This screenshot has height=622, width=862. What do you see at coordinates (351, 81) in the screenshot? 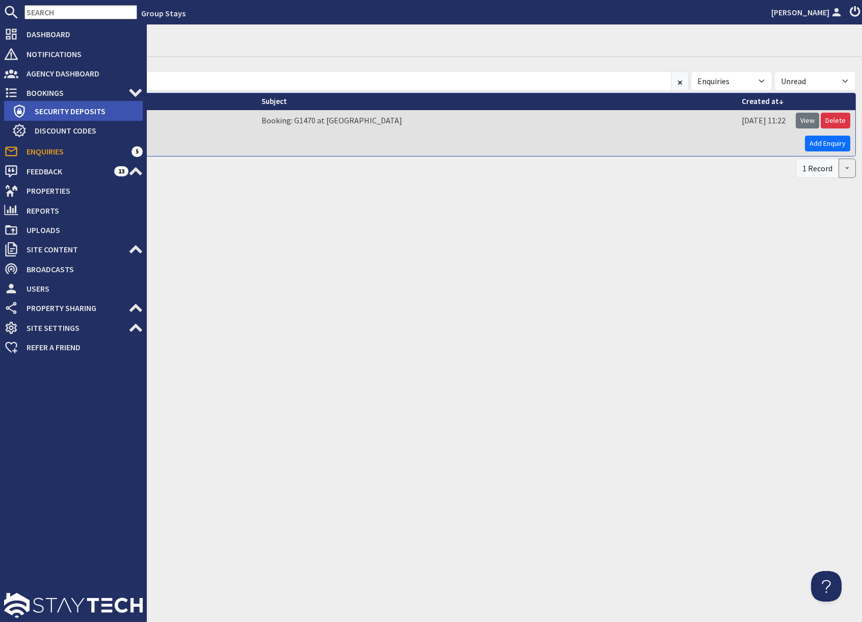
I see `input: Search...` at bounding box center [351, 81].